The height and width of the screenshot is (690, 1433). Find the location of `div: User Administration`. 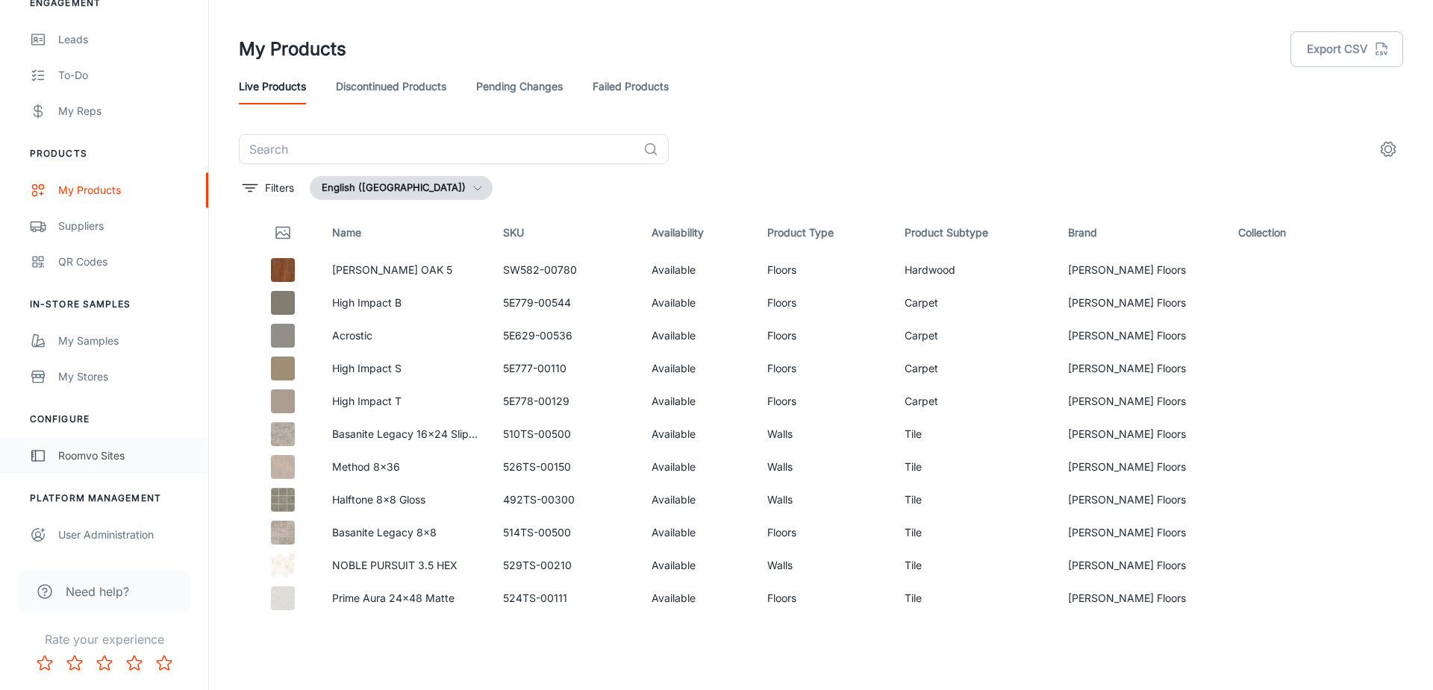

div: User Administration is located at coordinates (125, 535).